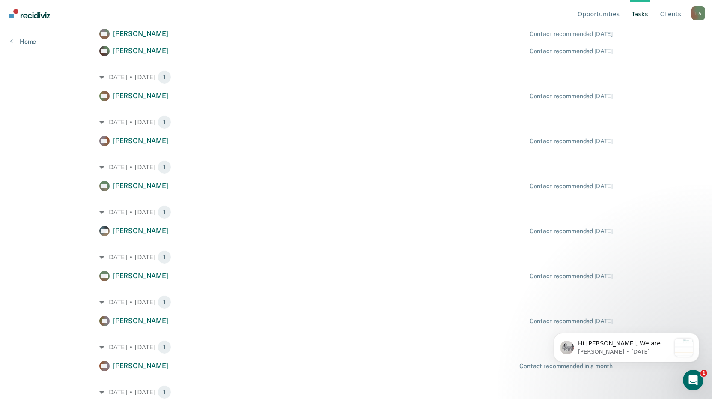  Describe the element at coordinates (23, 42) in the screenshot. I see `a: Home` at that location.